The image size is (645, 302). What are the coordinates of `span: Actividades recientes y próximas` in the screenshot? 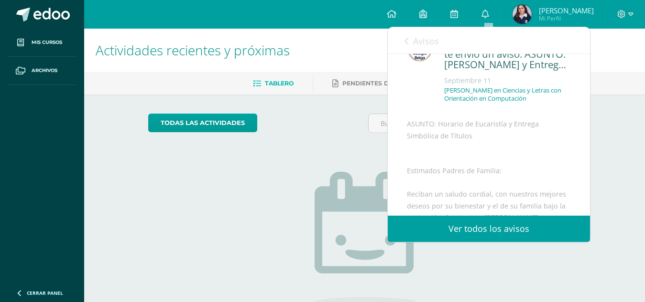 It's located at (193, 50).